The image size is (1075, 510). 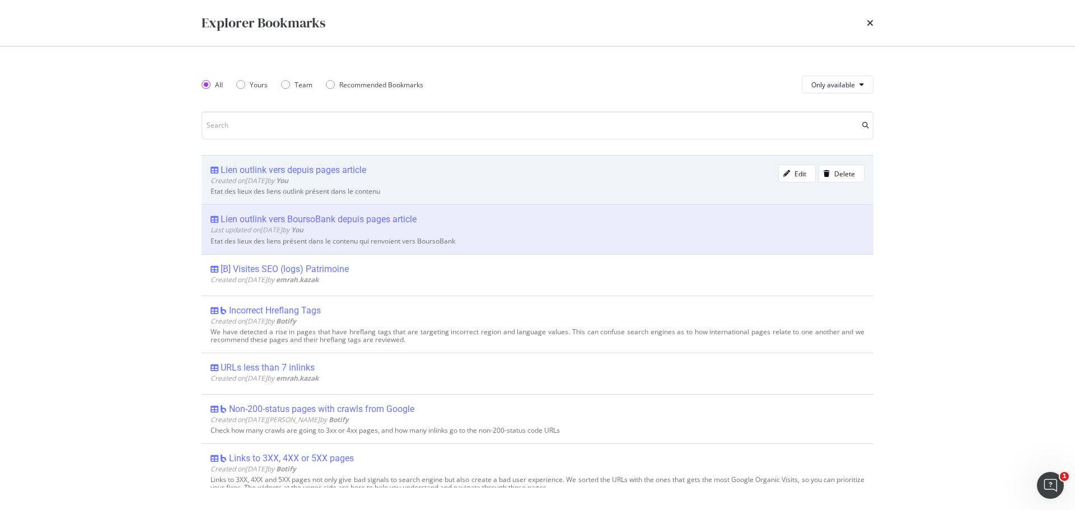 What do you see at coordinates (537, 191) in the screenshot?
I see `div: Etat des lieux des liens outlink présent dans le contenu` at bounding box center [537, 191].